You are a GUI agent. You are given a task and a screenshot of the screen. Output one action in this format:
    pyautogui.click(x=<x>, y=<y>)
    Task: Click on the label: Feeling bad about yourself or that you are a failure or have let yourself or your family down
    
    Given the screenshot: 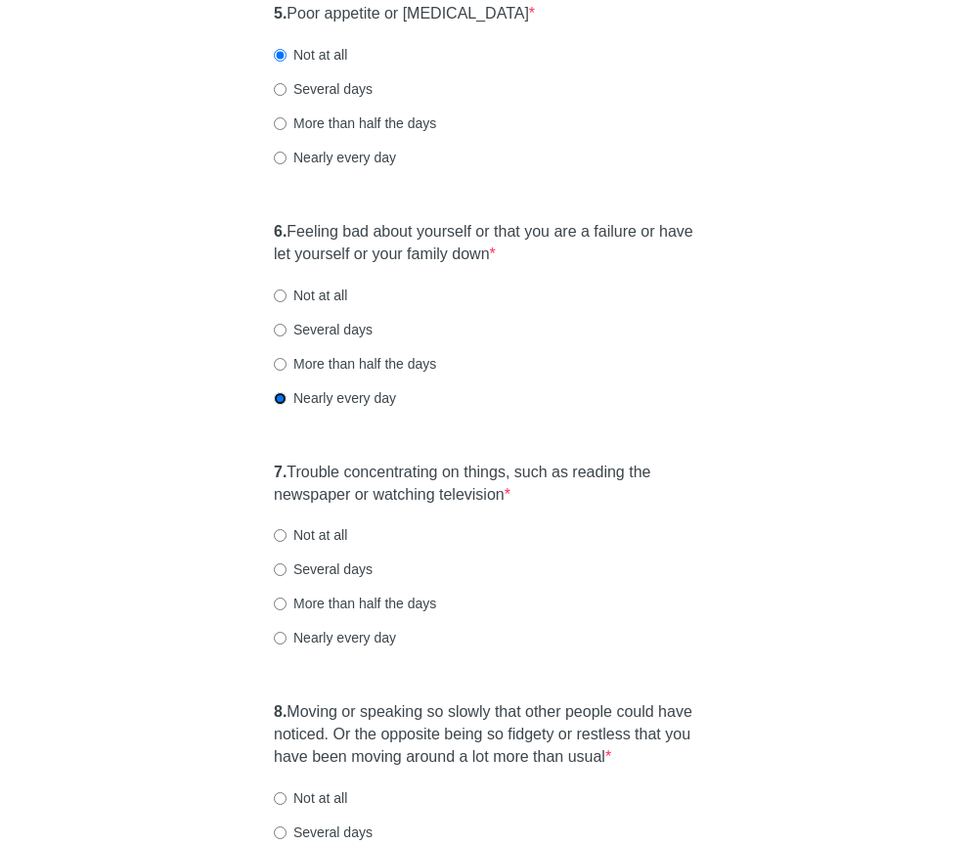 What is the action you would take?
    pyautogui.click(x=486, y=243)
    